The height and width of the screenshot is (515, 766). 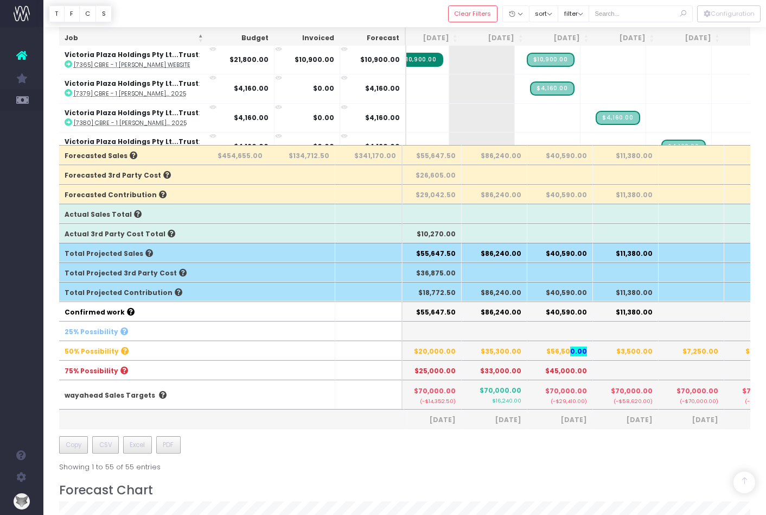 What do you see at coordinates (551, 60) in the screenshot?
I see `span: Streamtime Draft Invoice: 002708 – [7365] CBRE - 1 Denison Website - Remaining 50%` at bounding box center [551, 60].